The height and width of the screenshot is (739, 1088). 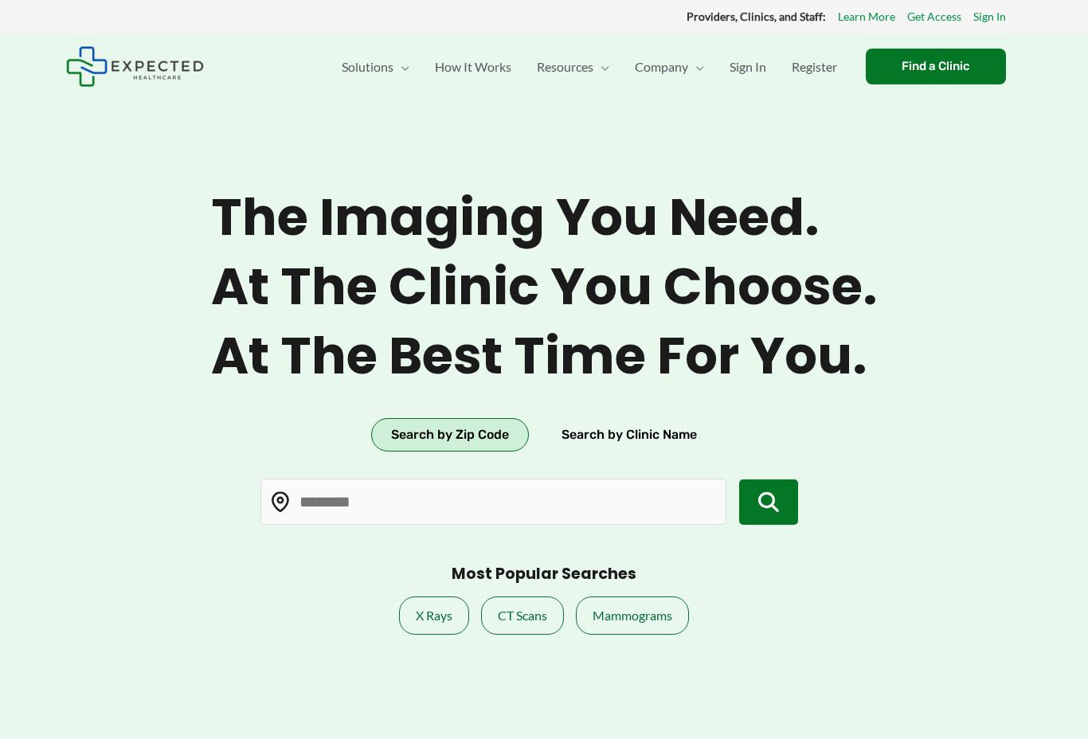 What do you see at coordinates (564, 67) in the screenshot?
I see `span: Resources` at bounding box center [564, 67].